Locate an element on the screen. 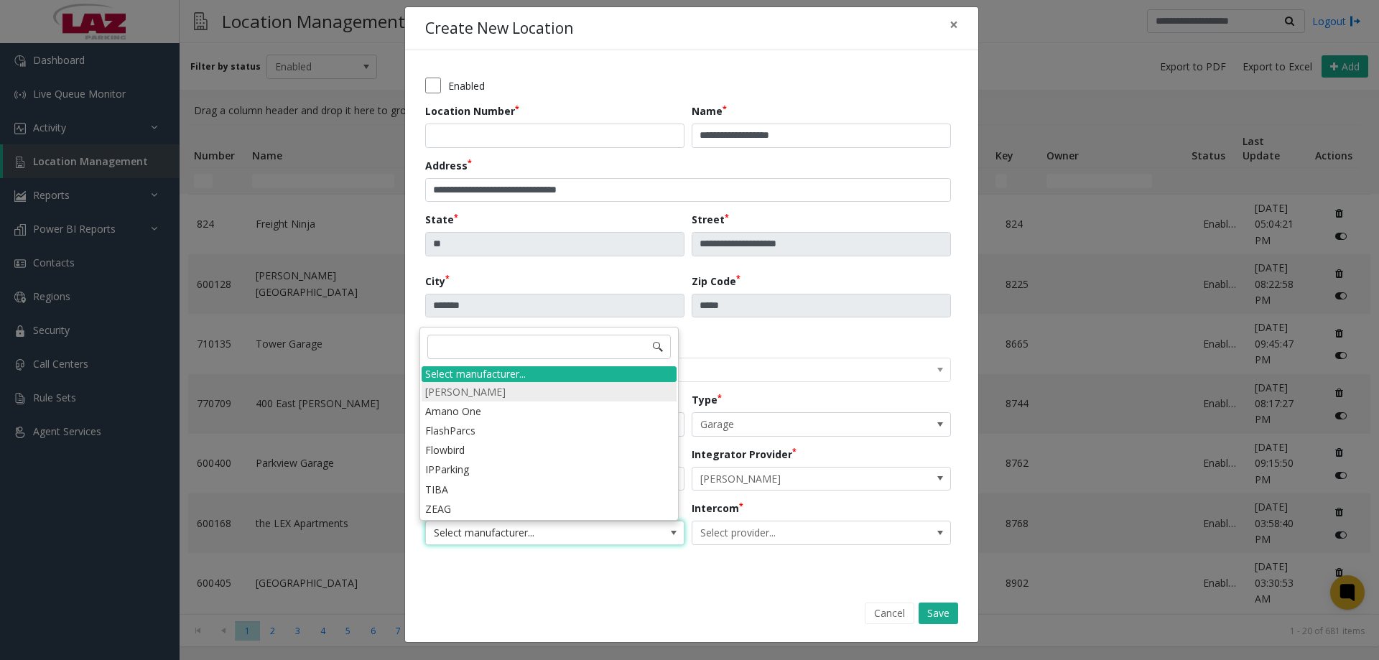  label: City is located at coordinates (438, 281).